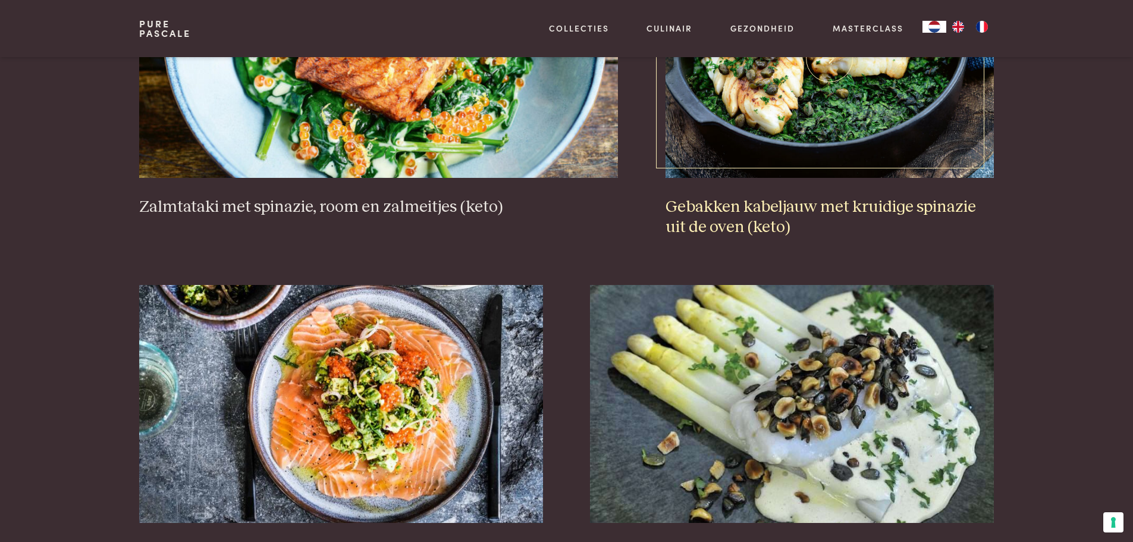 This screenshot has width=1133, height=542. What do you see at coordinates (934, 27) in the screenshot?
I see `a: NL` at bounding box center [934, 27].